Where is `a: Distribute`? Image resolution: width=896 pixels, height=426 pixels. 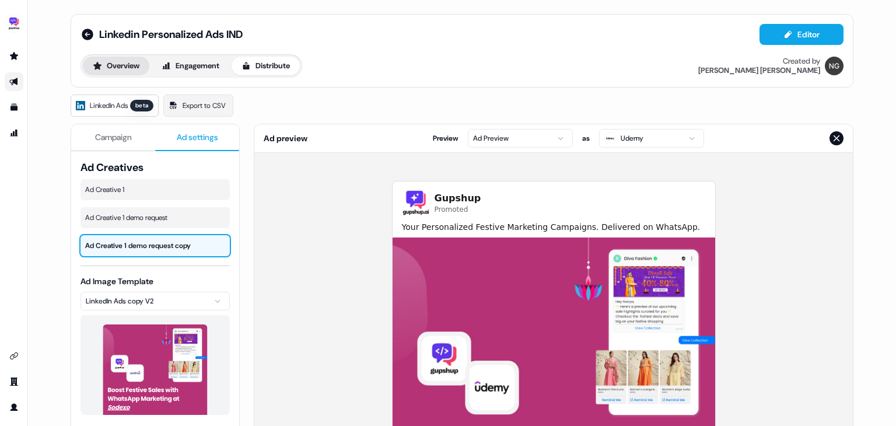
a: Distribute is located at coordinates (265, 66).